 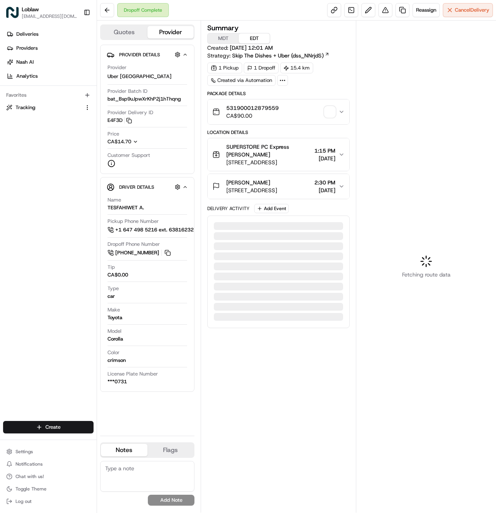 What do you see at coordinates (113, 289) in the screenshot?
I see `span: Type` at bounding box center [113, 289].